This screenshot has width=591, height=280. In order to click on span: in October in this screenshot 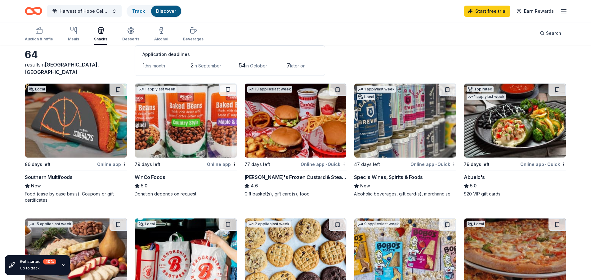, I will do `click(256, 65)`.